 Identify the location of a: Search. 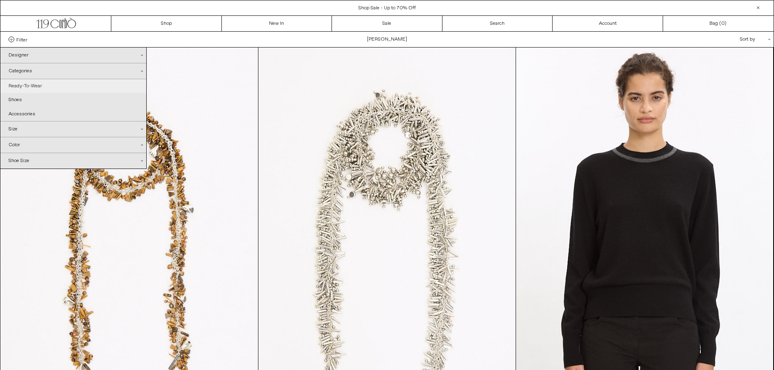
(498, 24).